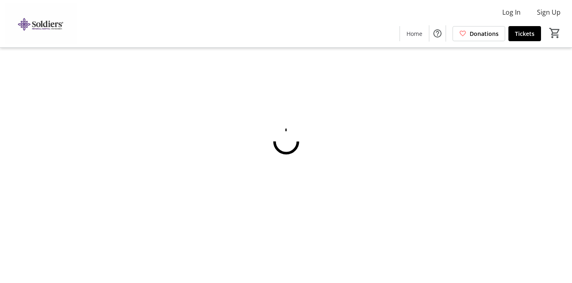 This screenshot has width=572, height=283. I want to click on a: Home, so click(414, 33).